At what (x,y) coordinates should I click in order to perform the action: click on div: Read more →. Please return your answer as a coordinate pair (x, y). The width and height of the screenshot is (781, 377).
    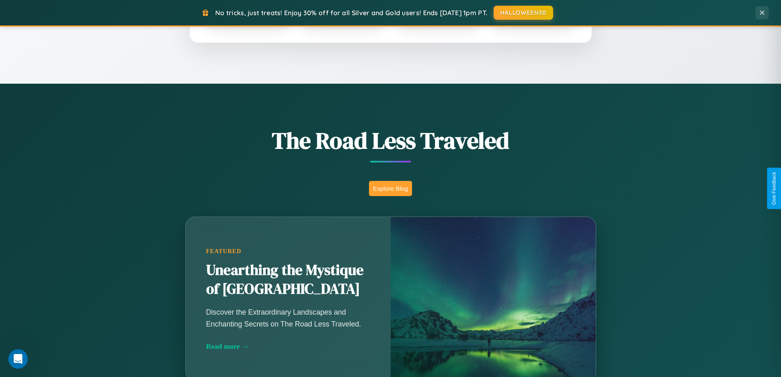
    Looking at the image, I should click on (288, 346).